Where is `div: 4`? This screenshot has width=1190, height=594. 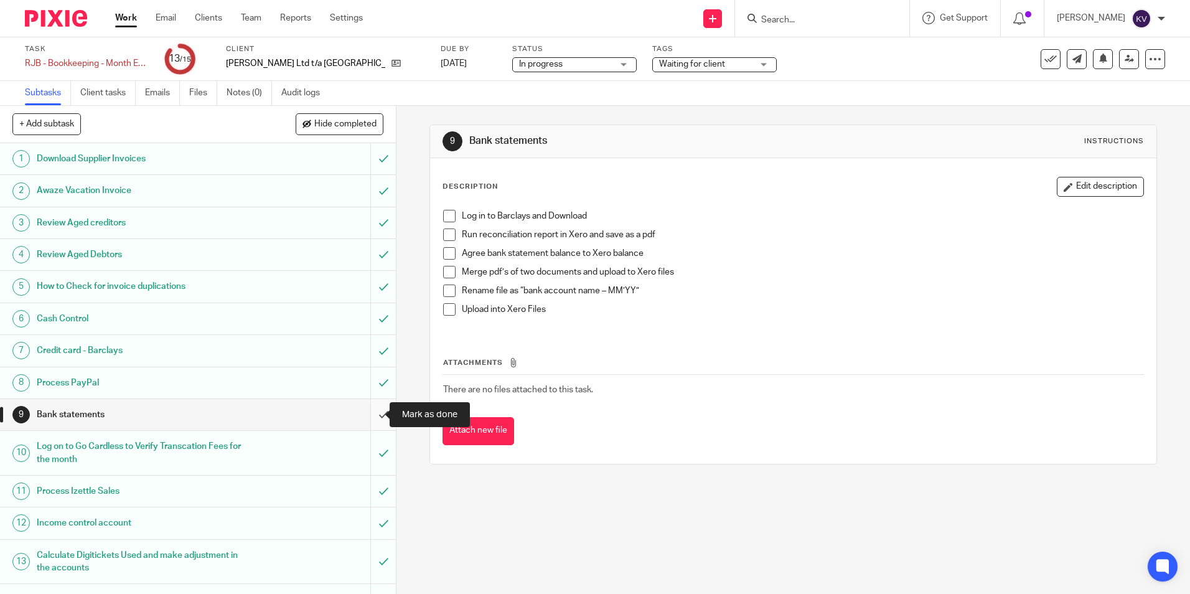 div: 4 is located at coordinates (21, 255).